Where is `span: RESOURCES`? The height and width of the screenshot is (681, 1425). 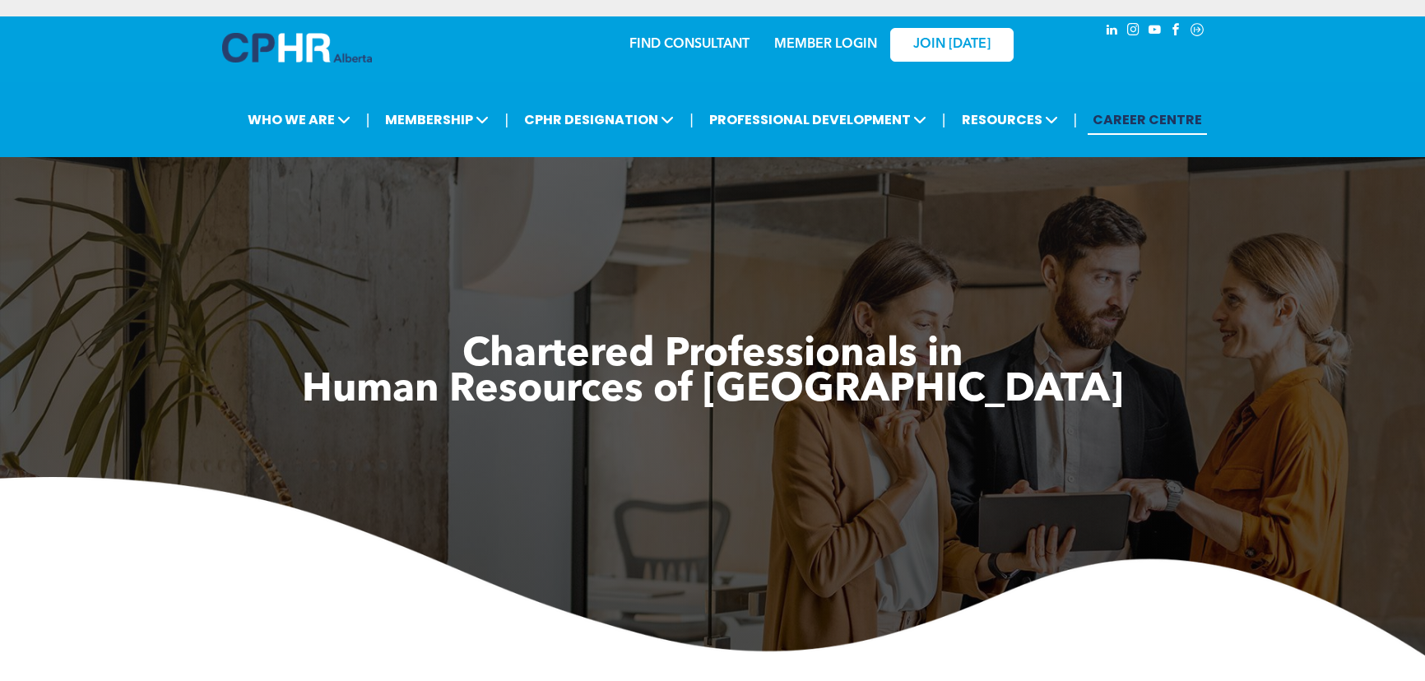 span: RESOURCES is located at coordinates (1009, 119).